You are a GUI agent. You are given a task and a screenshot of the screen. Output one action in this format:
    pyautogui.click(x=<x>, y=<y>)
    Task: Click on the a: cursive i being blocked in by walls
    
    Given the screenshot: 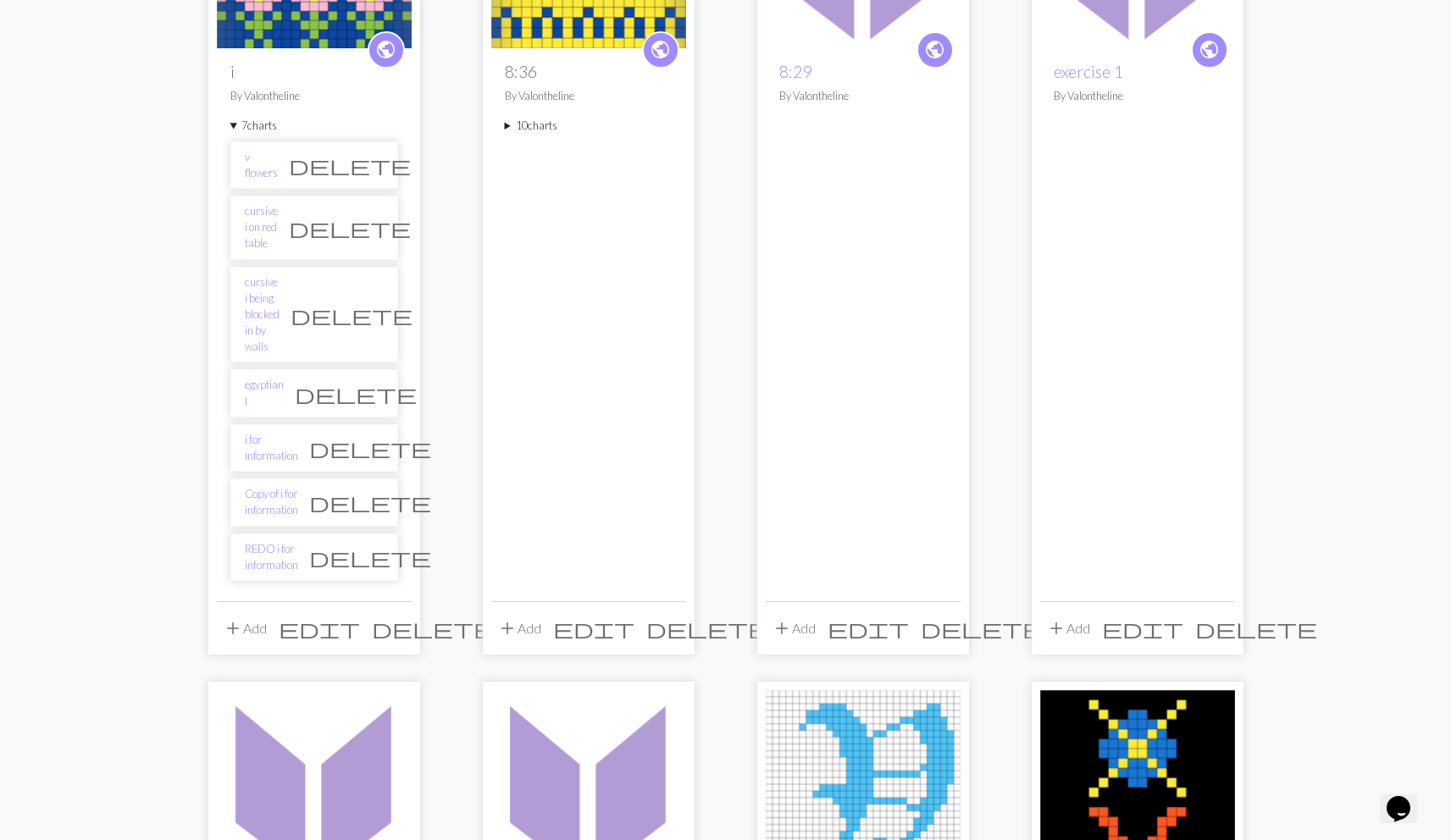 What is the action you would take?
    pyautogui.click(x=262, y=315)
    